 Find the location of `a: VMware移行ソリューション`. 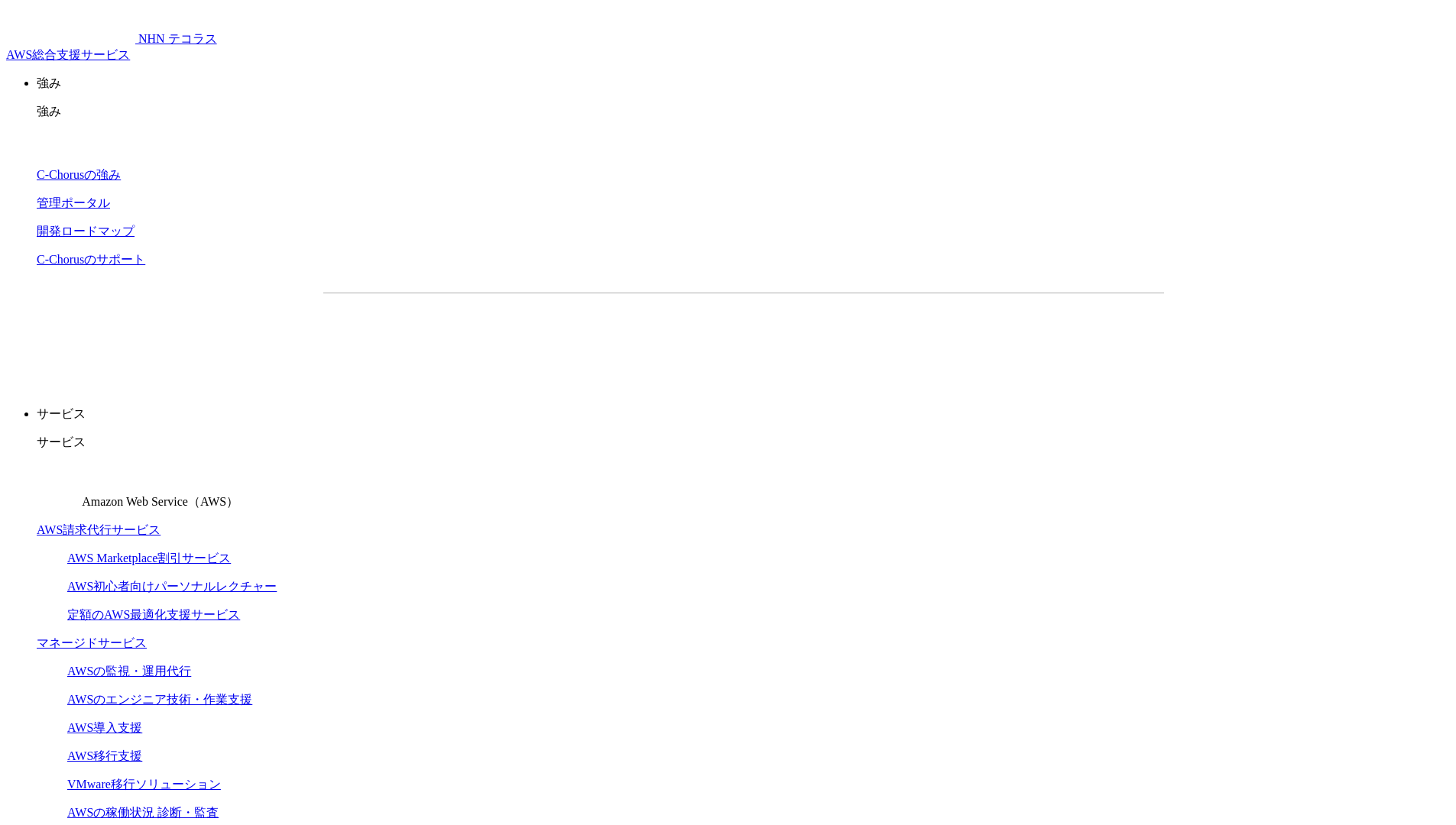

a: VMware移行ソリューション is located at coordinates (143, 783).